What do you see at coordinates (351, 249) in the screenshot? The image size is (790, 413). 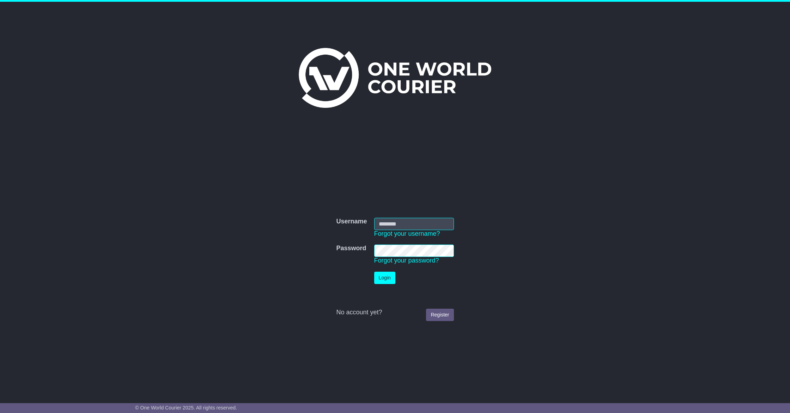 I see `label: Password` at bounding box center [351, 249].